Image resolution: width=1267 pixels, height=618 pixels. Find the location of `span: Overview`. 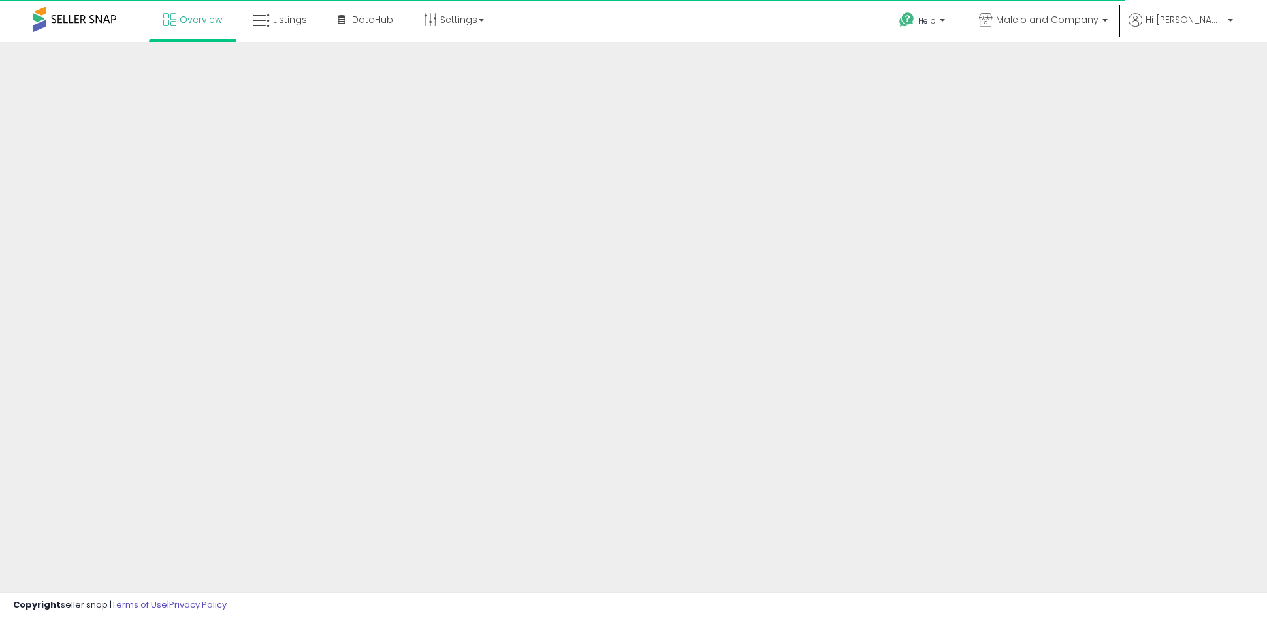

span: Overview is located at coordinates (201, 20).